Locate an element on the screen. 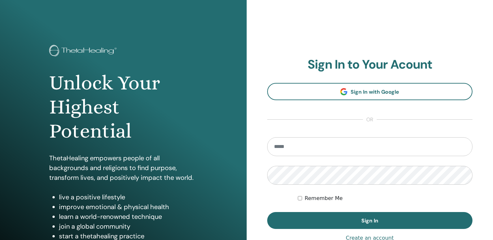  div: Keep me authenticated indefinitely or until I manually logout is located at coordinates (385, 199).